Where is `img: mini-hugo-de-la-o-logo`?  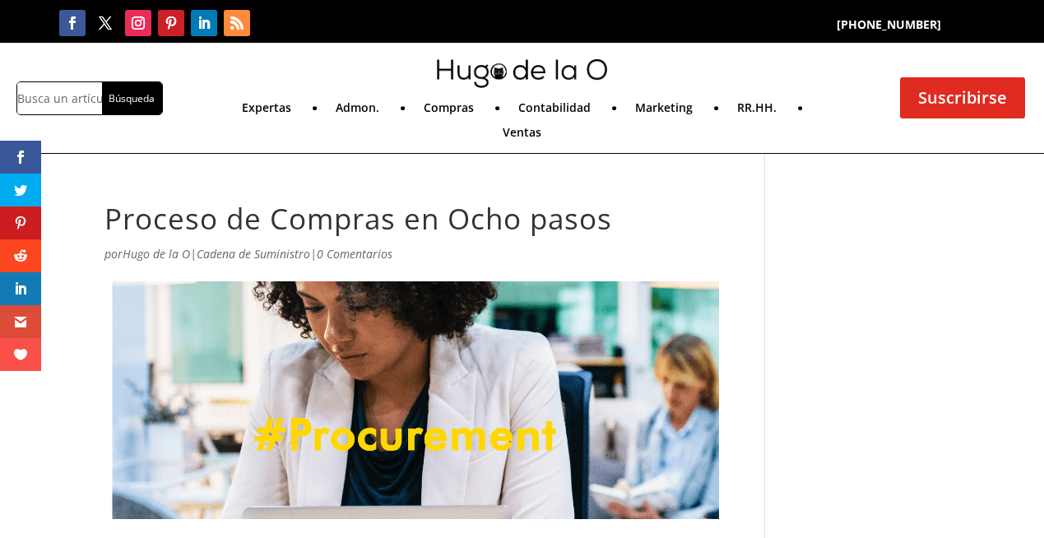 img: mini-hugo-de-la-o-logo is located at coordinates (522, 73).